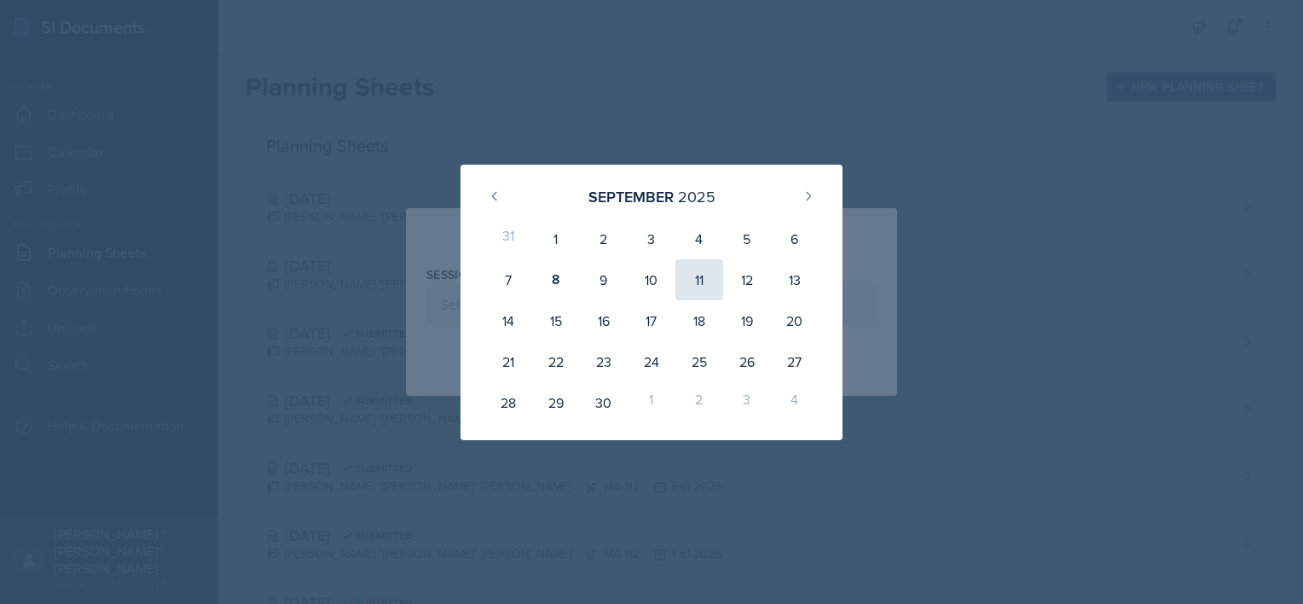 This screenshot has height=604, width=1303. What do you see at coordinates (699, 361) in the screenshot?
I see `div: 25` at bounding box center [699, 361].